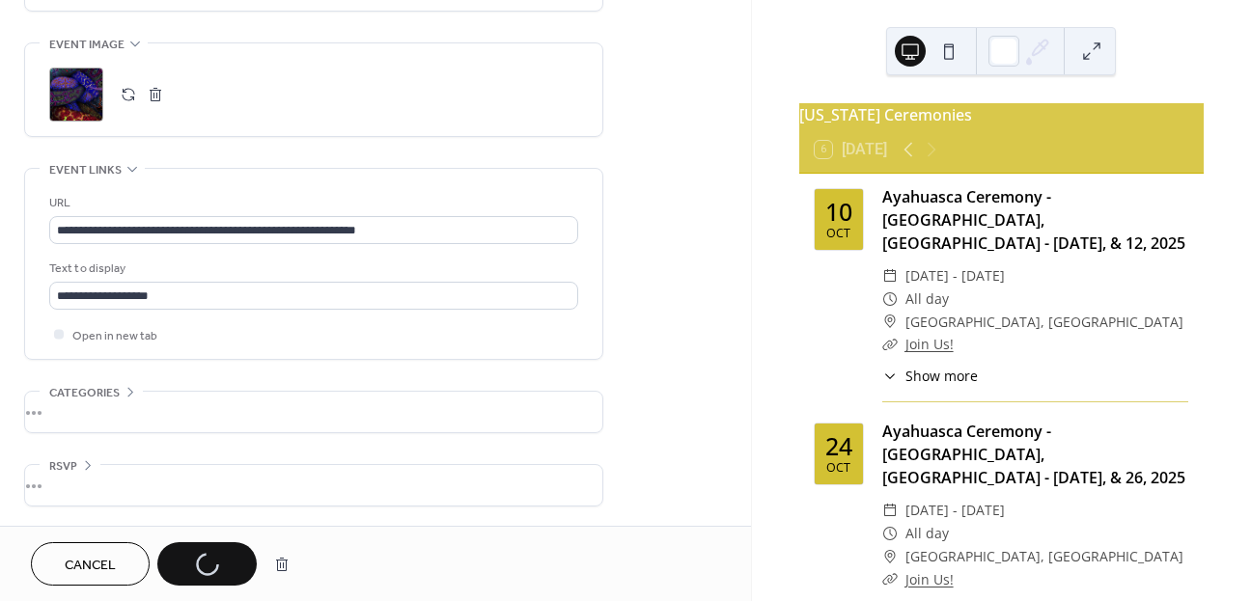 The height and width of the screenshot is (601, 1251). Describe the element at coordinates (839, 211) in the screenshot. I see `div: 10` at that location.